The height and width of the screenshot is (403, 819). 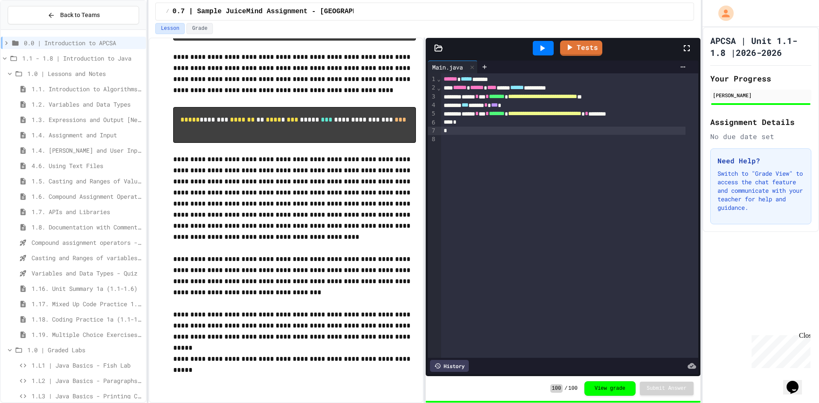 What do you see at coordinates (760, 191) in the screenshot?
I see `p: Switch to "Grade View" to access the chat feature and communicate with your teacher for help and ...` at bounding box center [760, 191].